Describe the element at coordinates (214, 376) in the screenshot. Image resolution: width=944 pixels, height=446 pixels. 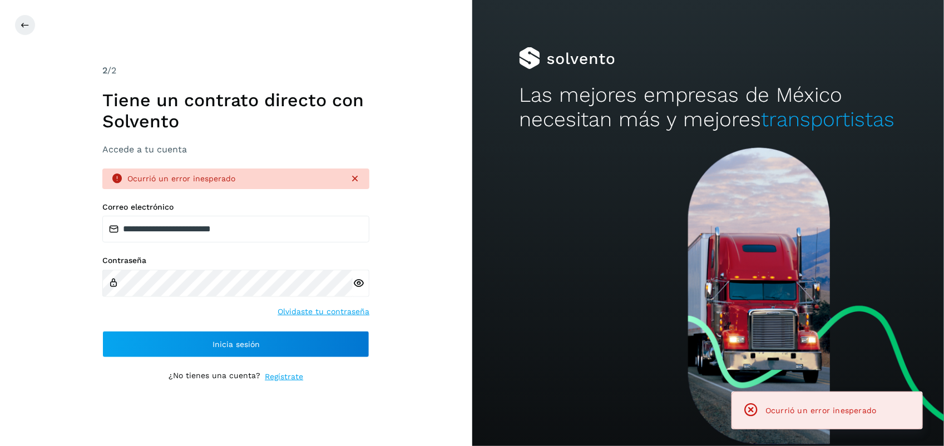
I see `p: ¿No tienes una cuenta?` at that location.